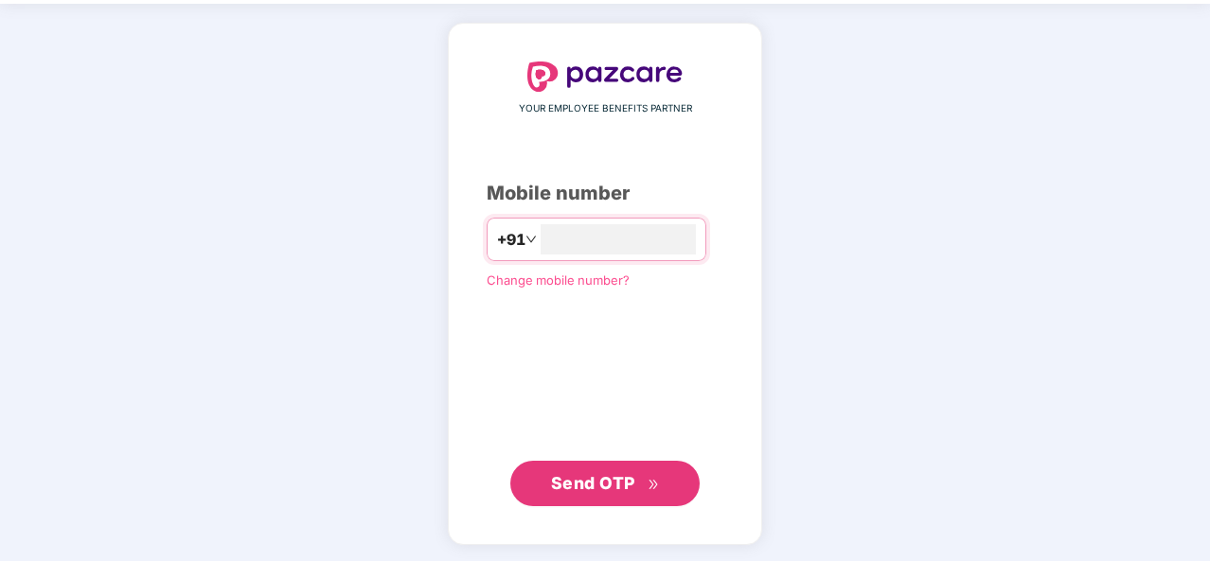 The image size is (1210, 561). What do you see at coordinates (557, 280) in the screenshot?
I see `span: Change mobile number?` at bounding box center [557, 280].